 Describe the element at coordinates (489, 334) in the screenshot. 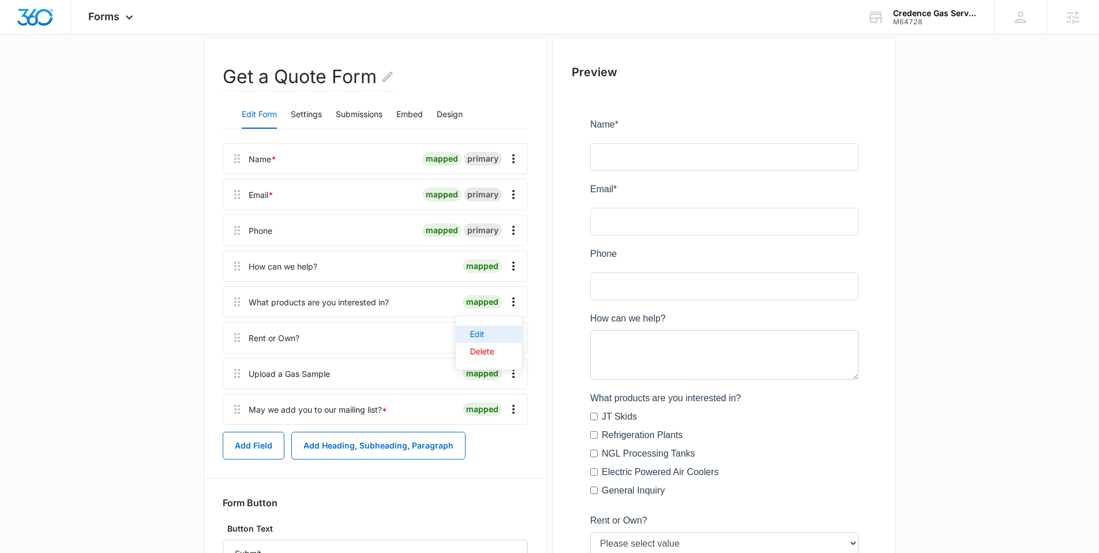

I see `button: Edit` at that location.